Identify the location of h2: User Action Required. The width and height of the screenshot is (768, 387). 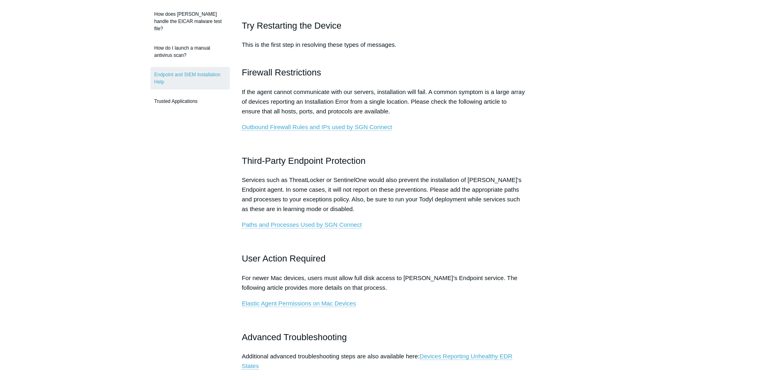
(384, 258).